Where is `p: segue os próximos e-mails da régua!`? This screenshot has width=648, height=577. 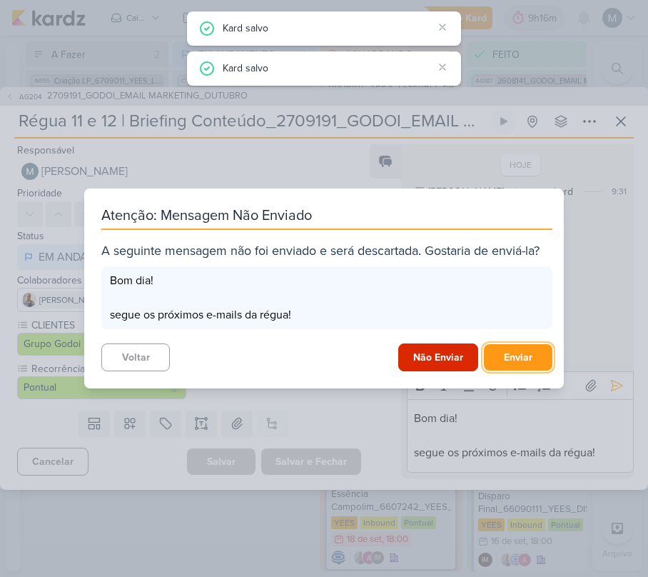
p: segue os próximos e-mails da régua! is located at coordinates (327, 315).